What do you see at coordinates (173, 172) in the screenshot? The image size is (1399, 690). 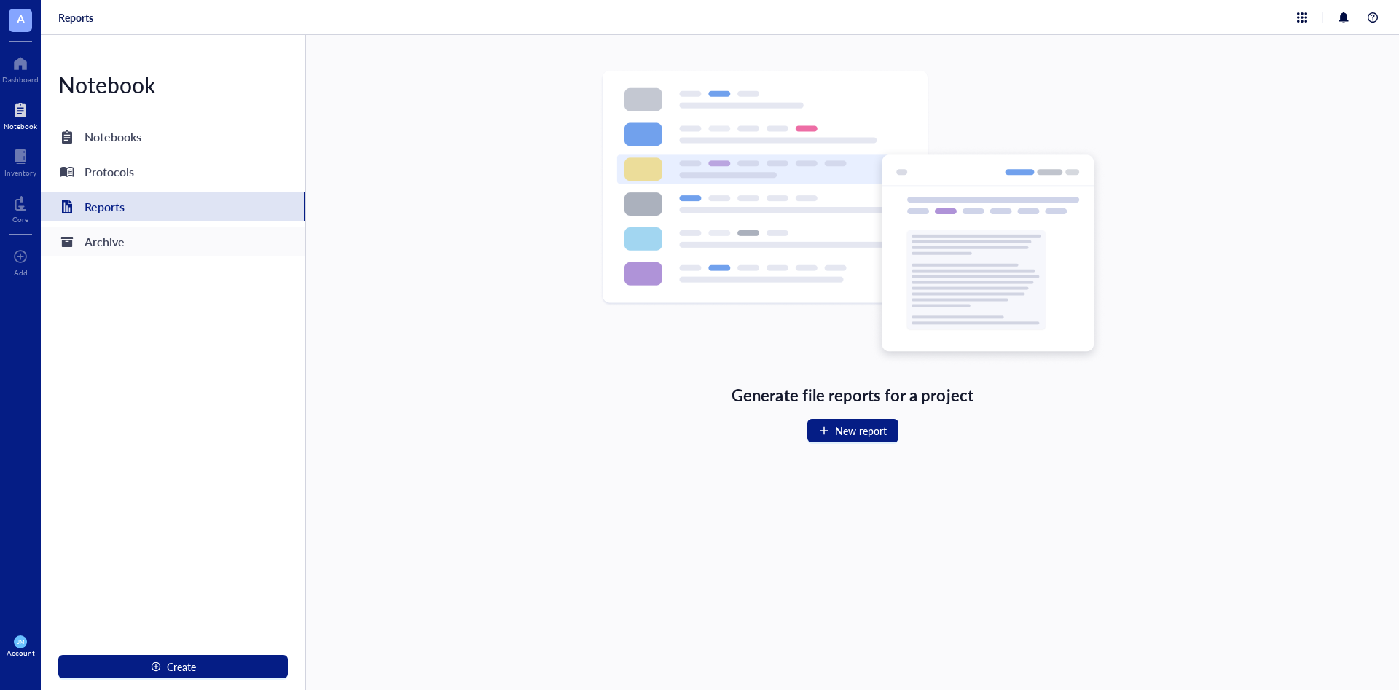 I see `a: Protocols` at bounding box center [173, 172].